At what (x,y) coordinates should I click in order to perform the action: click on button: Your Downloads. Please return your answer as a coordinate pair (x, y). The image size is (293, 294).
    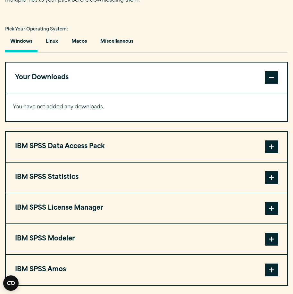
    Looking at the image, I should click on (147, 78).